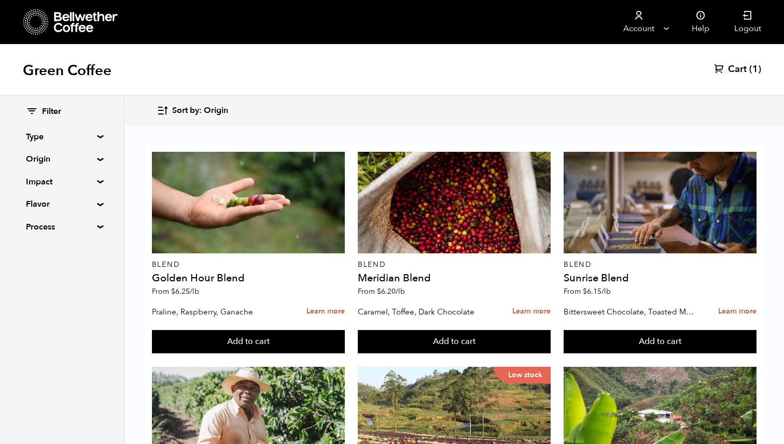 The image size is (784, 444). What do you see at coordinates (62, 137) in the screenshot?
I see `summary: Type` at bounding box center [62, 137].